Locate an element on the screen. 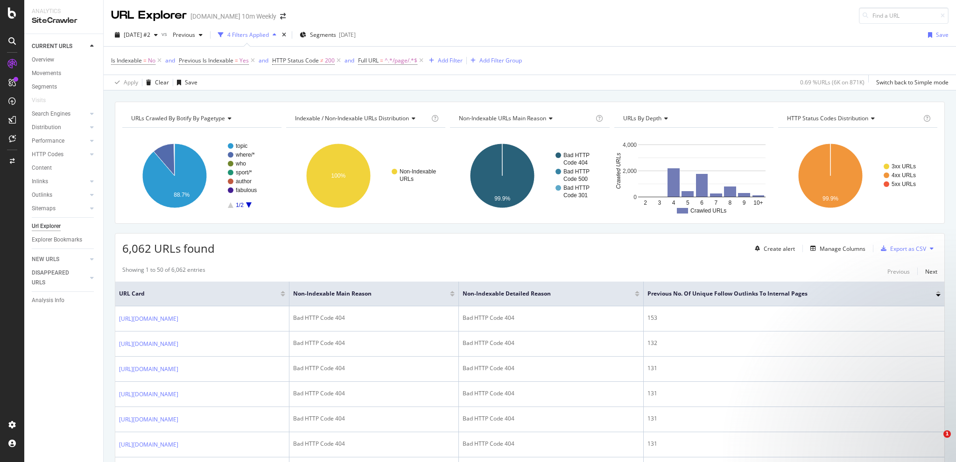 The height and width of the screenshot is (462, 956). div: Analytics is located at coordinates (63, 11).